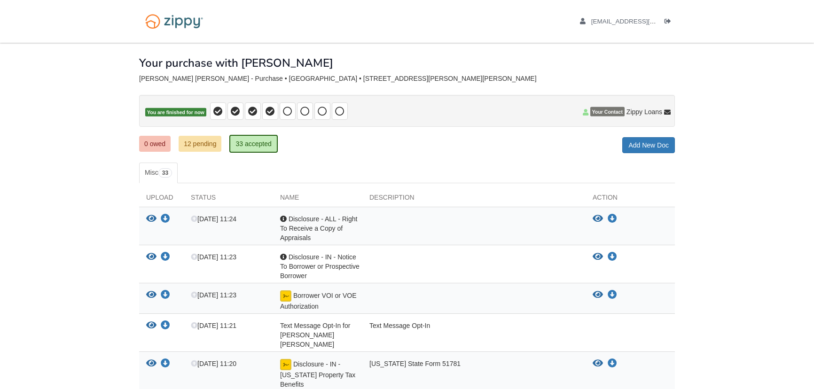 The image size is (814, 389). What do you see at coordinates (645, 21) in the screenshot?
I see `span: lpj6481@gmail.com` at bounding box center [645, 21].